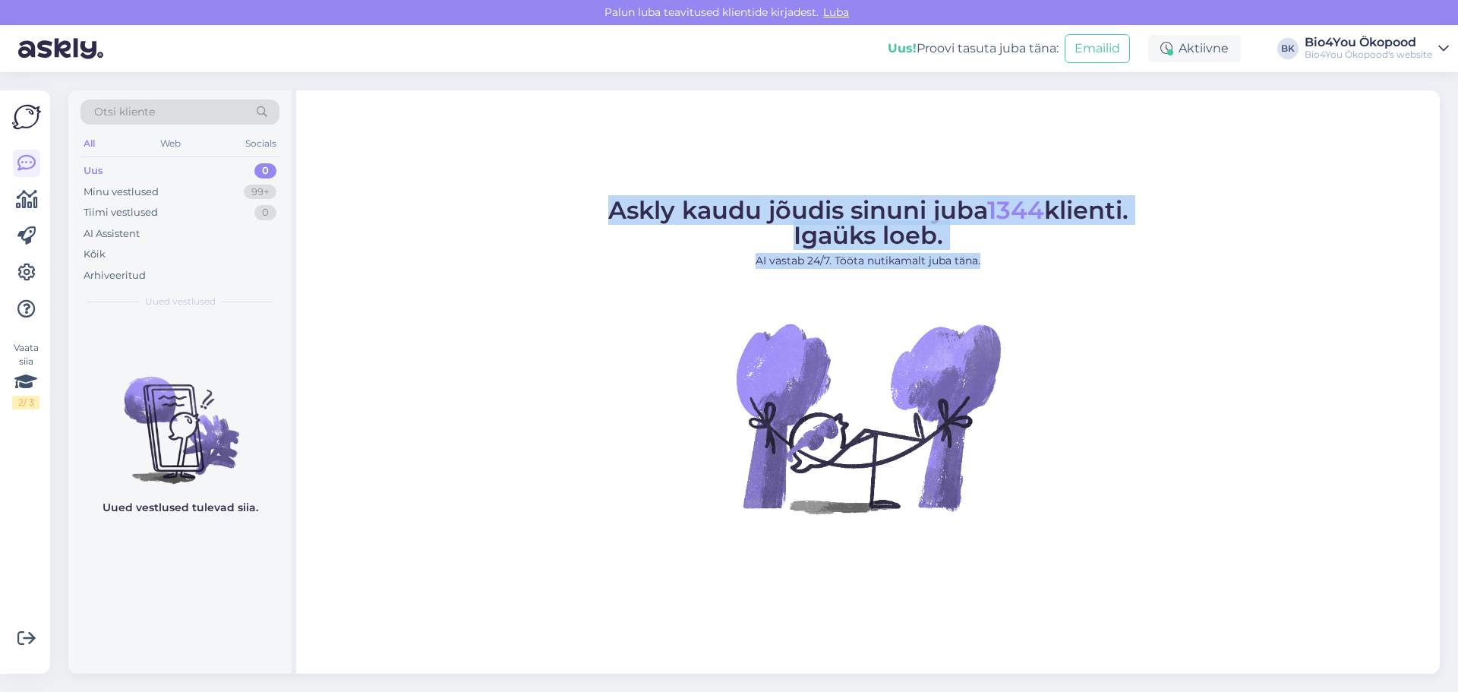 The image size is (1458, 692). What do you see at coordinates (121, 213) in the screenshot?
I see `div: Tiimi vestlused` at bounding box center [121, 213].